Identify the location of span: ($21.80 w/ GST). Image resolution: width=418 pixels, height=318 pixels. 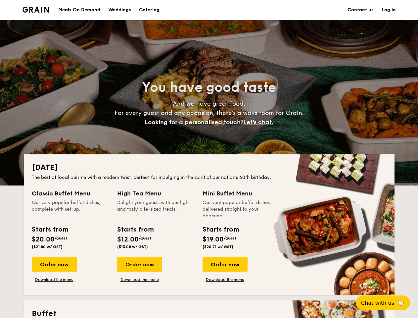
(47, 247).